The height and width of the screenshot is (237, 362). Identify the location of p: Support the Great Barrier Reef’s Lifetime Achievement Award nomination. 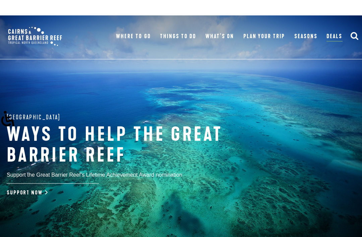
(99, 177).